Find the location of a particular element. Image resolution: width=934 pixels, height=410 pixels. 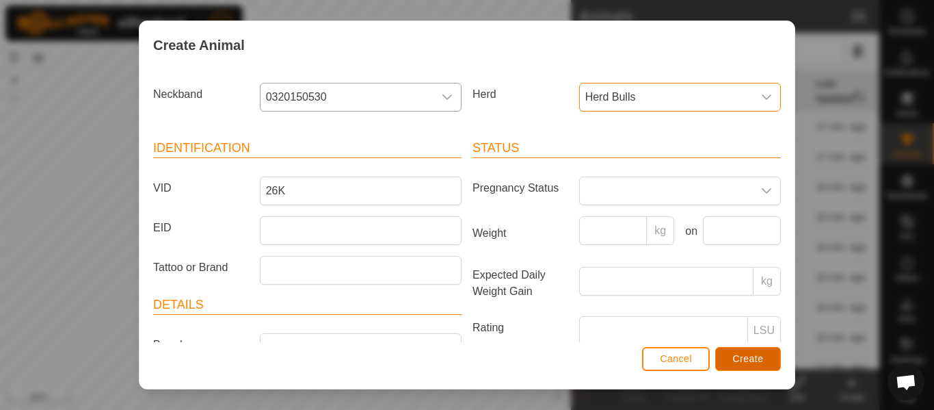

label: EID is located at coordinates (201, 228).